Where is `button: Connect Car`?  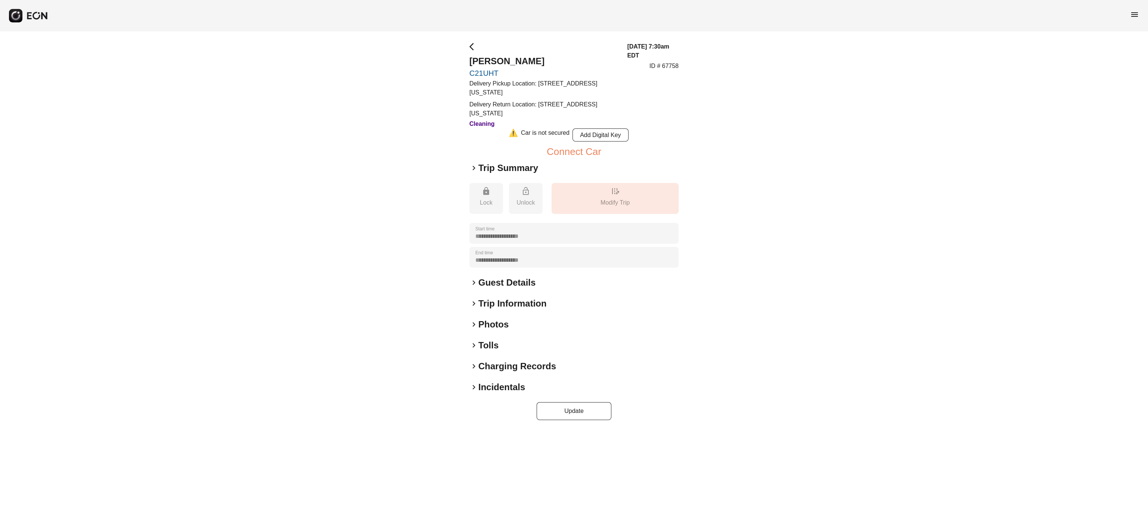
button: Connect Car is located at coordinates (574, 152).